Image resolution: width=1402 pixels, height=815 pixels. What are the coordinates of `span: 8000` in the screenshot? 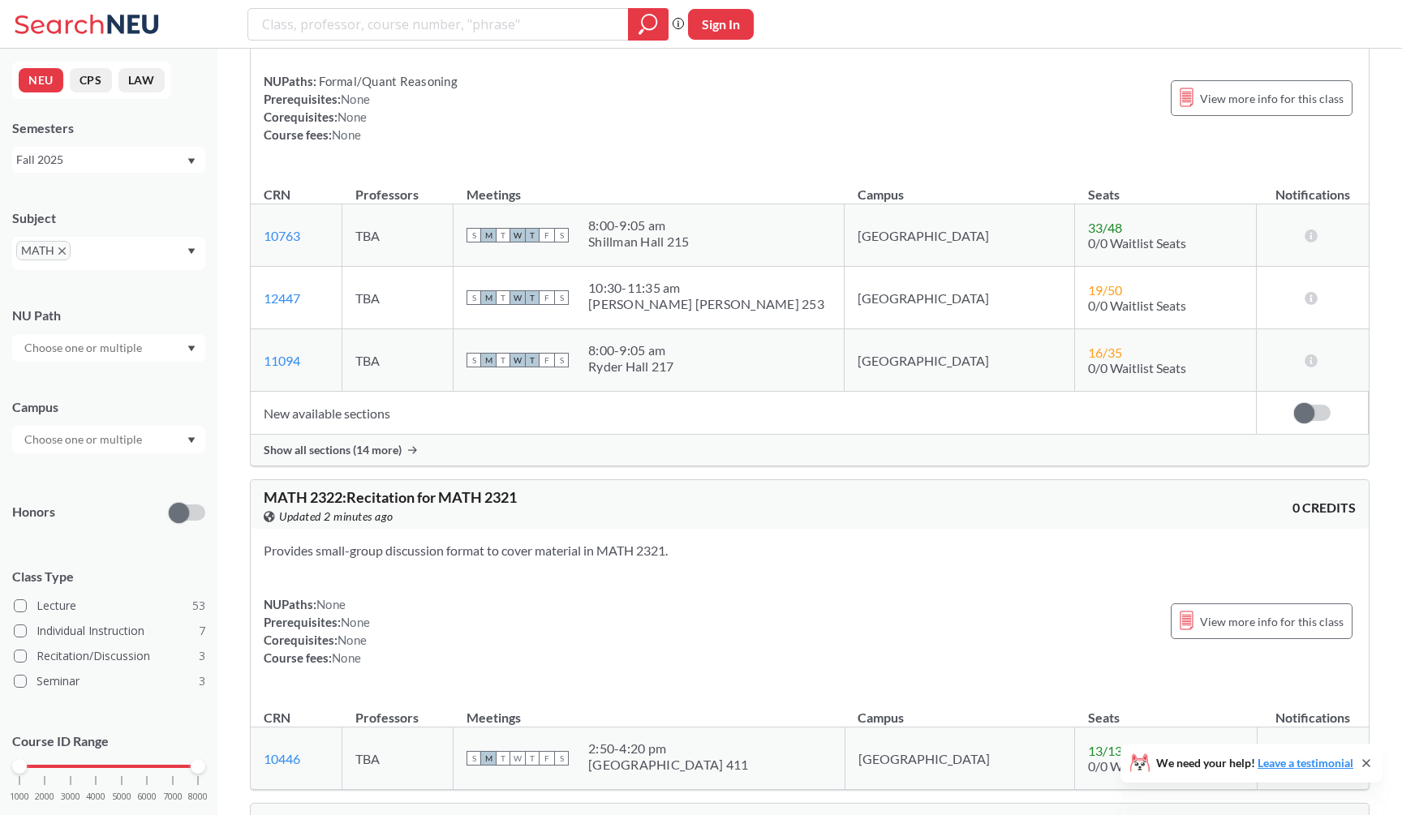 It's located at (198, 797).